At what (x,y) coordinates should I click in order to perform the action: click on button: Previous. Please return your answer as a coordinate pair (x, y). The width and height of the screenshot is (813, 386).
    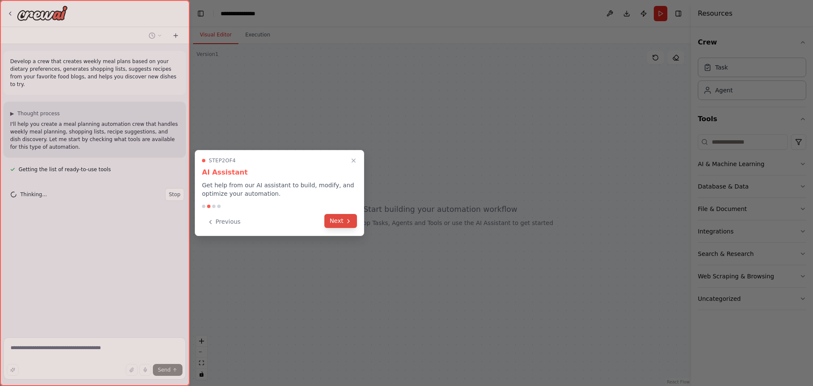
    Looking at the image, I should click on (224, 221).